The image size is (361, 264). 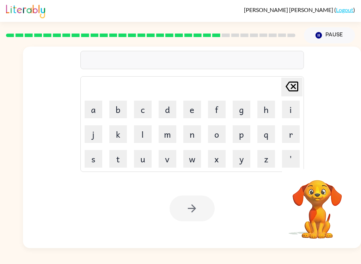 What do you see at coordinates (118, 109) in the screenshot?
I see `button: b` at bounding box center [118, 109].